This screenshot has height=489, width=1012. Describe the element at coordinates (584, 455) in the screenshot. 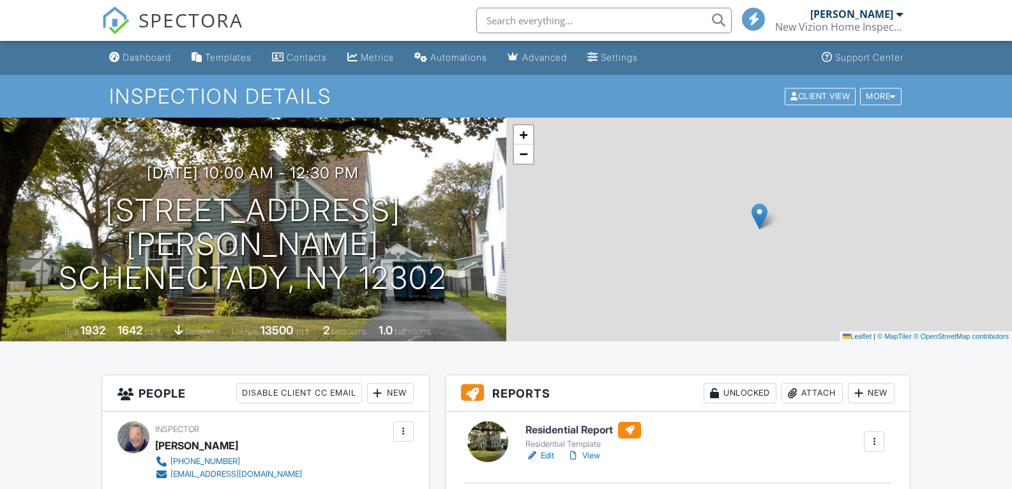

I see `a: View` at that location.